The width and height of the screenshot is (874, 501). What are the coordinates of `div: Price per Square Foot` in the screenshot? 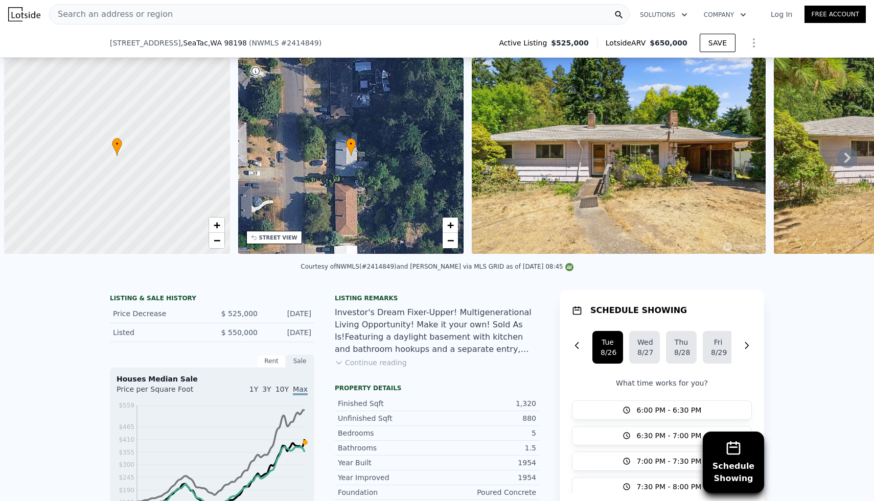 It's located at (164, 393).